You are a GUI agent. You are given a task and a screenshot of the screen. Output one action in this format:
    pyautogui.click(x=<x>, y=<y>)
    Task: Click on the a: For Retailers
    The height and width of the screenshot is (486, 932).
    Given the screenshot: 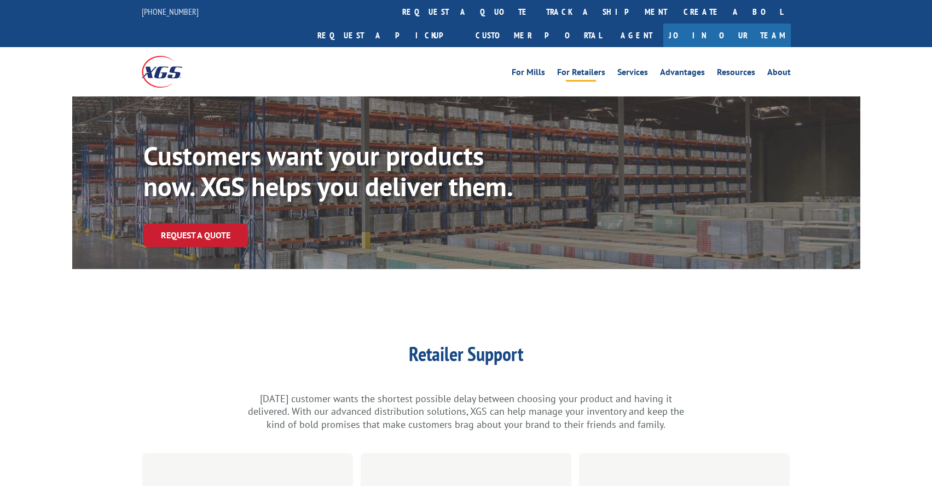 What is the action you would take?
    pyautogui.click(x=581, y=74)
    